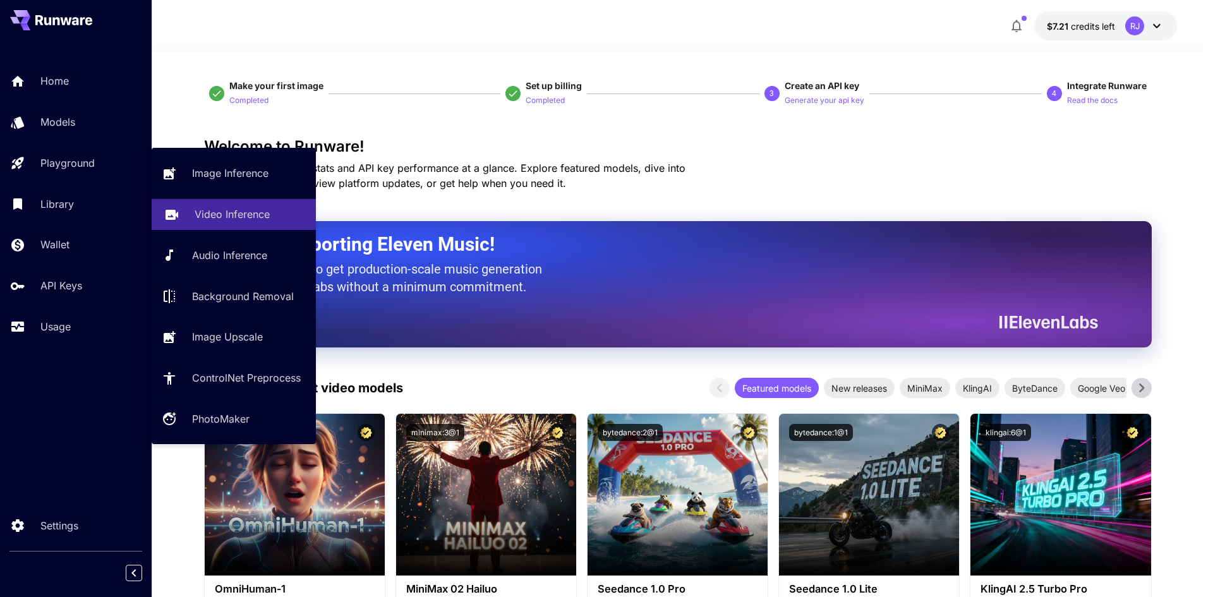 This screenshot has width=1213, height=597. I want to click on span: Check out your usage stats and API key performance at a glance. Explore featured models, dive int..., so click(445, 176).